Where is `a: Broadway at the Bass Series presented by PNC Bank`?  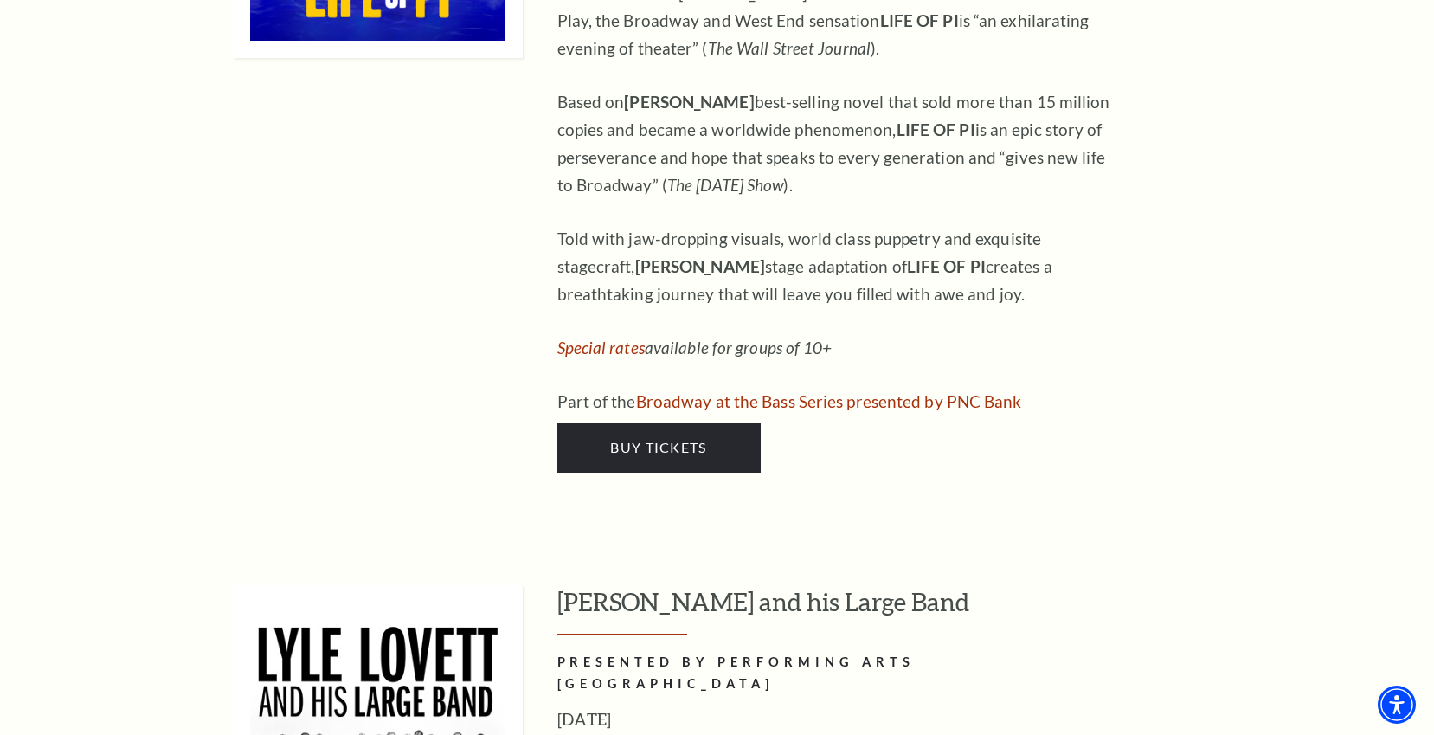
a: Broadway at the Bass Series presented by PNC Bank is located at coordinates (829, 401).